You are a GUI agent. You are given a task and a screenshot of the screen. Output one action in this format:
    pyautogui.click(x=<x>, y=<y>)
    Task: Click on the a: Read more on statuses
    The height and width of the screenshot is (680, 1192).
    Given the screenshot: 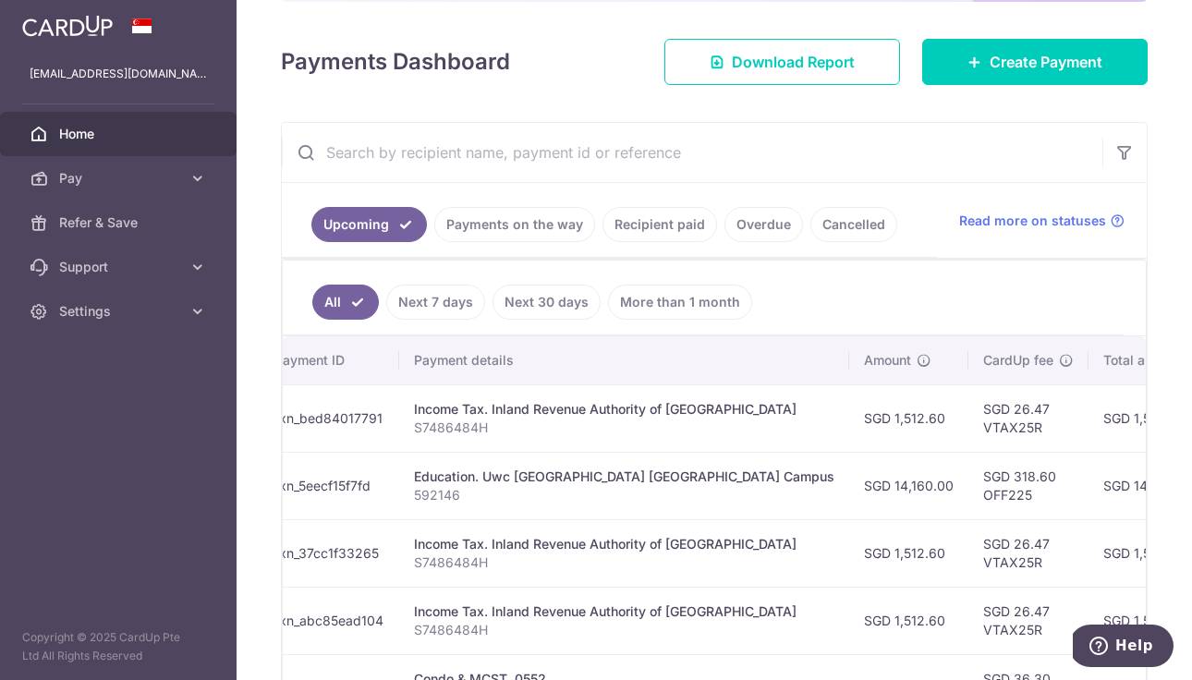 What is the action you would take?
    pyautogui.click(x=1041, y=221)
    